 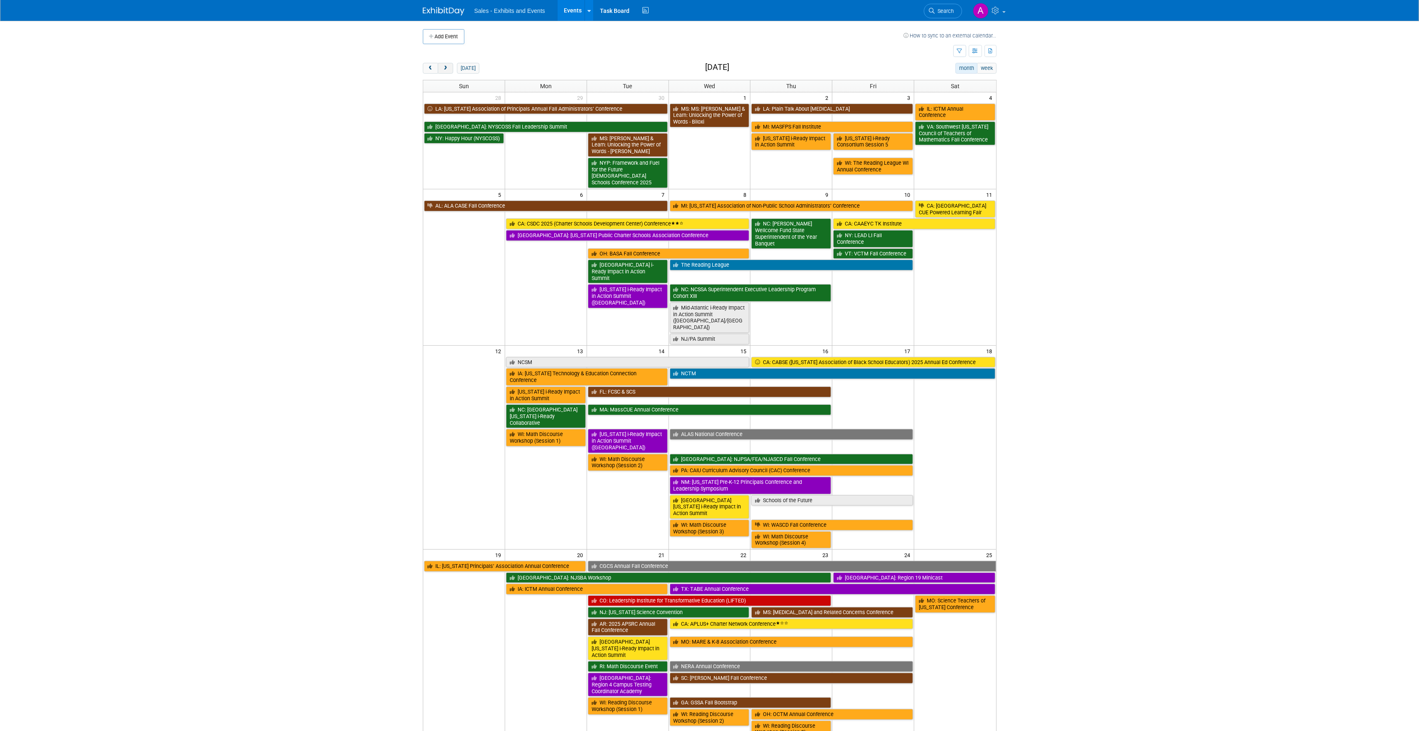 What do you see at coordinates (746, 194) in the screenshot?
I see `span: 8` at bounding box center [746, 194].